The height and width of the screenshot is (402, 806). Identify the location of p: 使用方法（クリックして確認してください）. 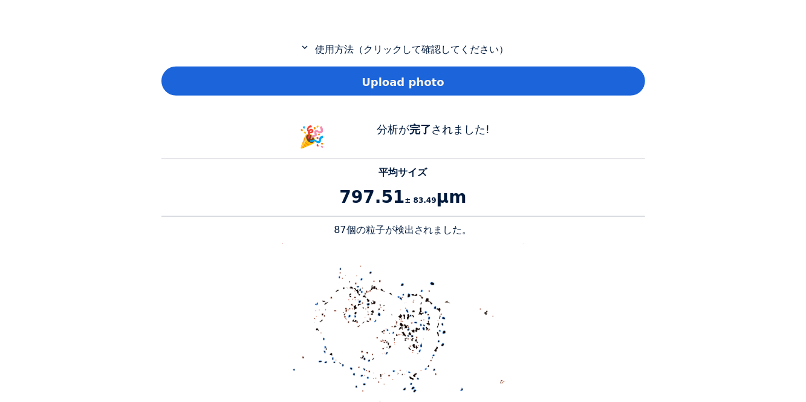
(403, 49).